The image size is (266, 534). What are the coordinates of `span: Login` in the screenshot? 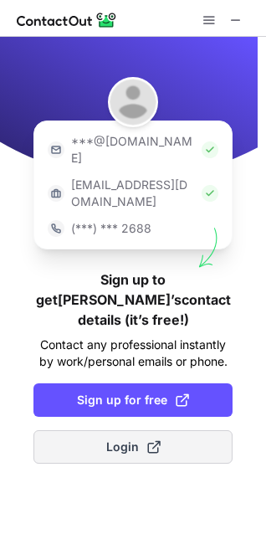 It's located at (133, 447).